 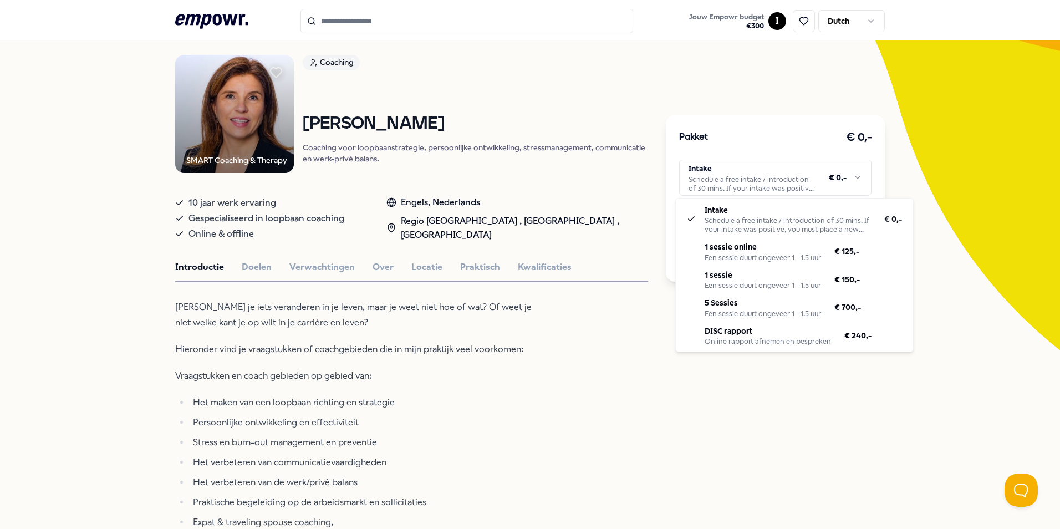 What do you see at coordinates (768, 331) in the screenshot?
I see `p: DISC rapport` at bounding box center [768, 331].